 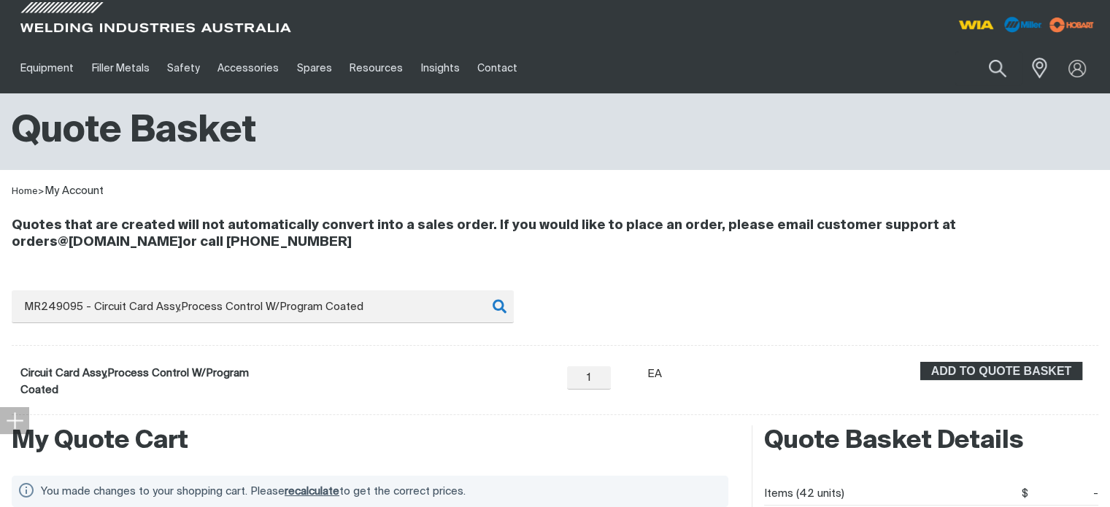 I want to click on img: hide socials, so click(x=15, y=420).